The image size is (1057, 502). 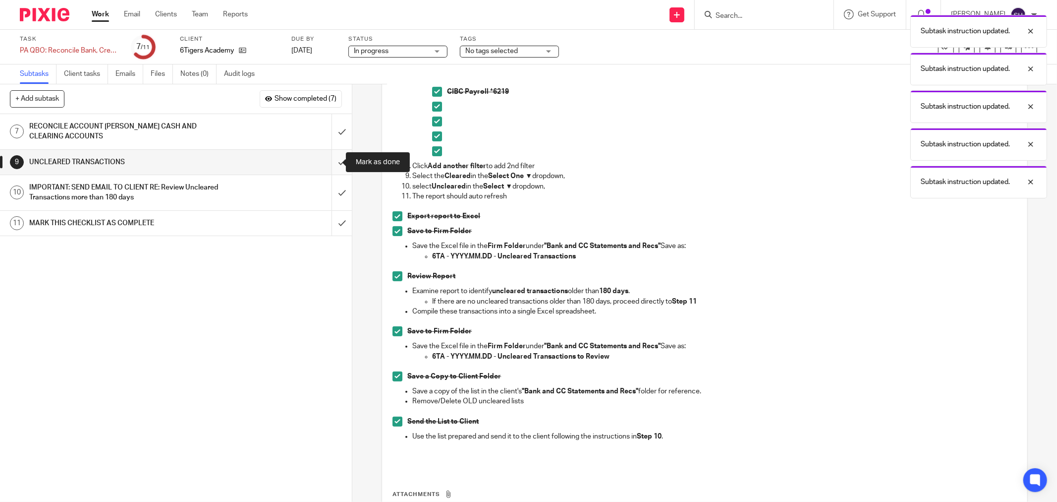 I want to click on button: + Add subtask, so click(x=37, y=99).